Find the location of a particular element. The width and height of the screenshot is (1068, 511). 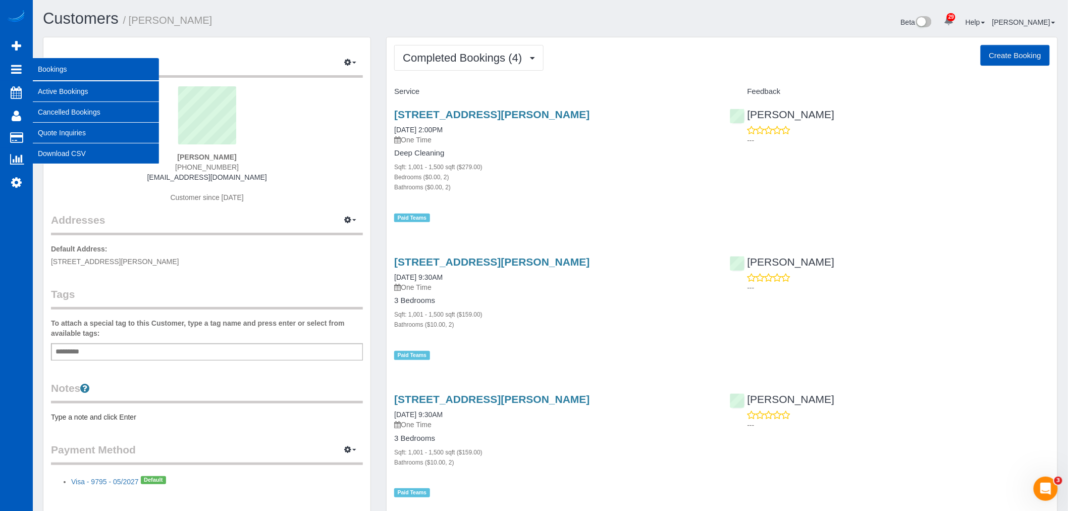

a: Help is located at coordinates (976, 22).